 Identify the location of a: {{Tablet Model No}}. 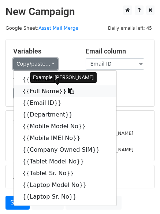
(65, 161).